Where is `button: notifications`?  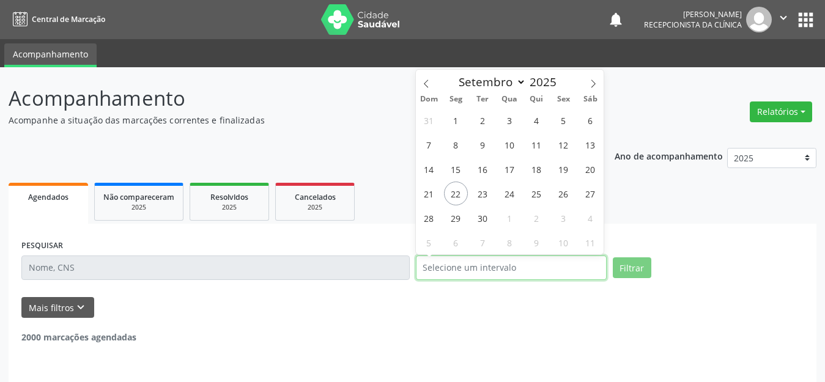 button: notifications is located at coordinates (616, 20).